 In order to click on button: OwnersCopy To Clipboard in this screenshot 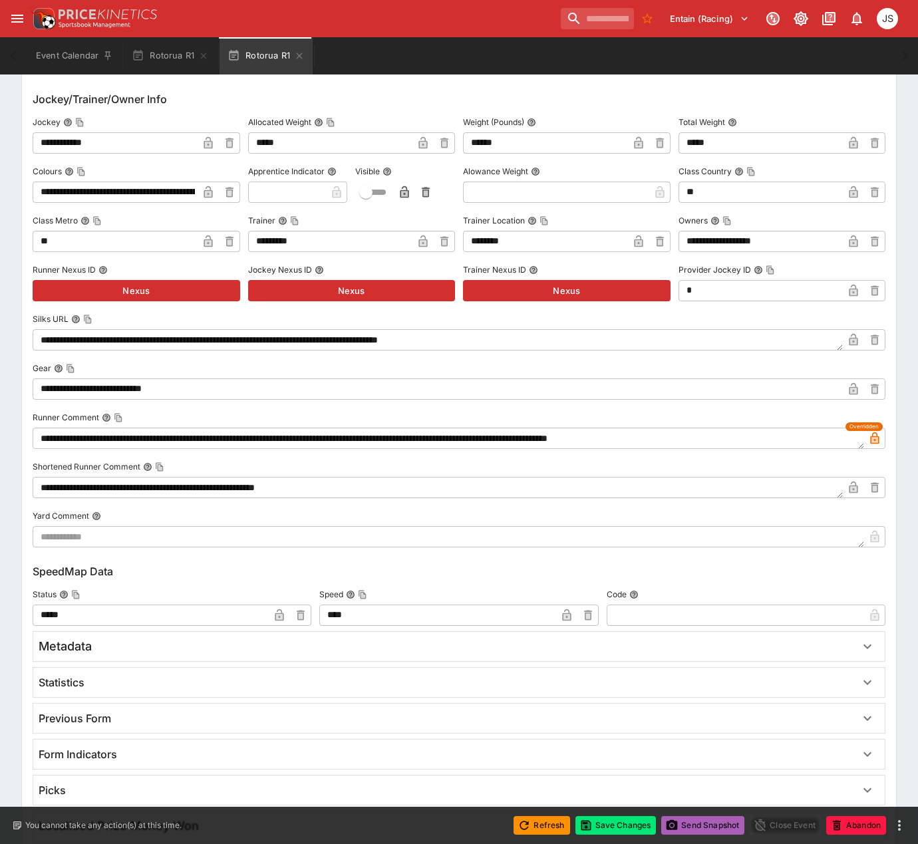, I will do `click(715, 221)`.